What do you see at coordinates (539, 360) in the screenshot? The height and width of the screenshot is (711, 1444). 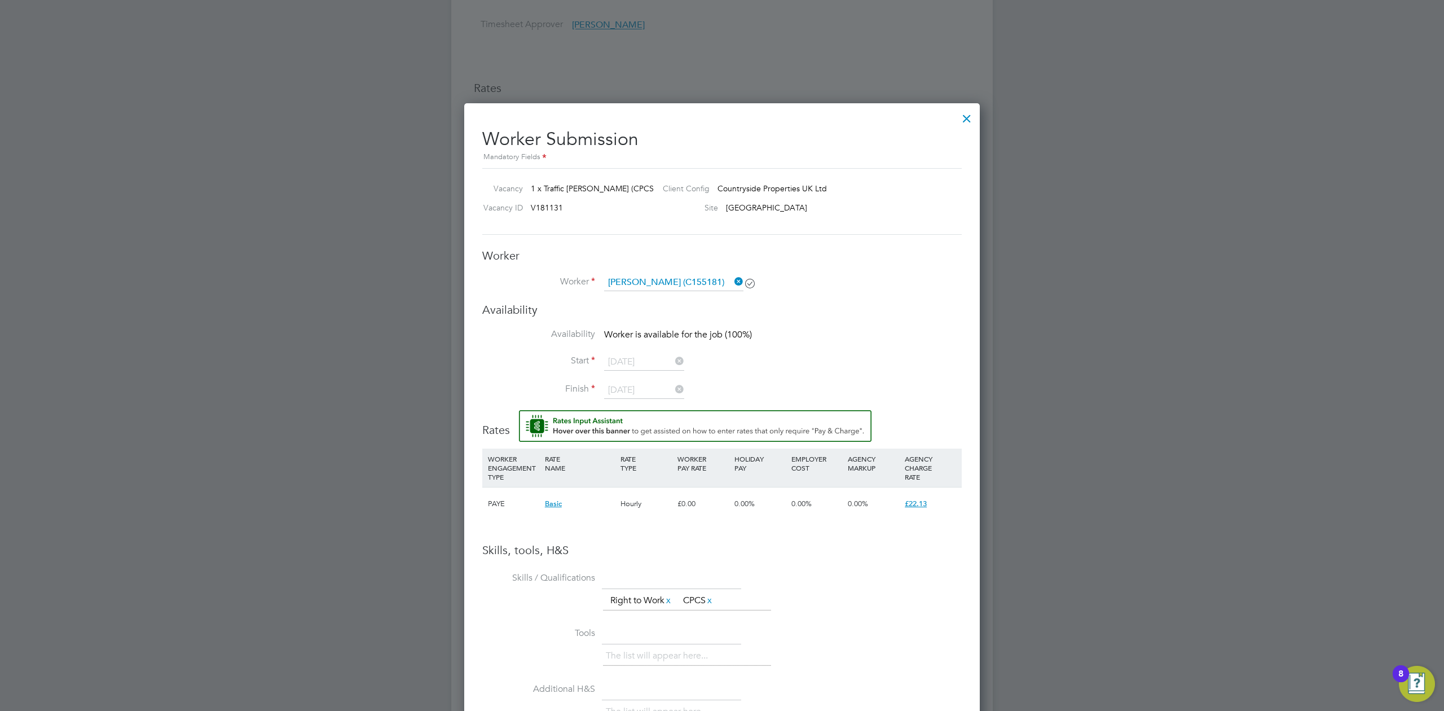 I see `label: Start` at bounding box center [539, 360].